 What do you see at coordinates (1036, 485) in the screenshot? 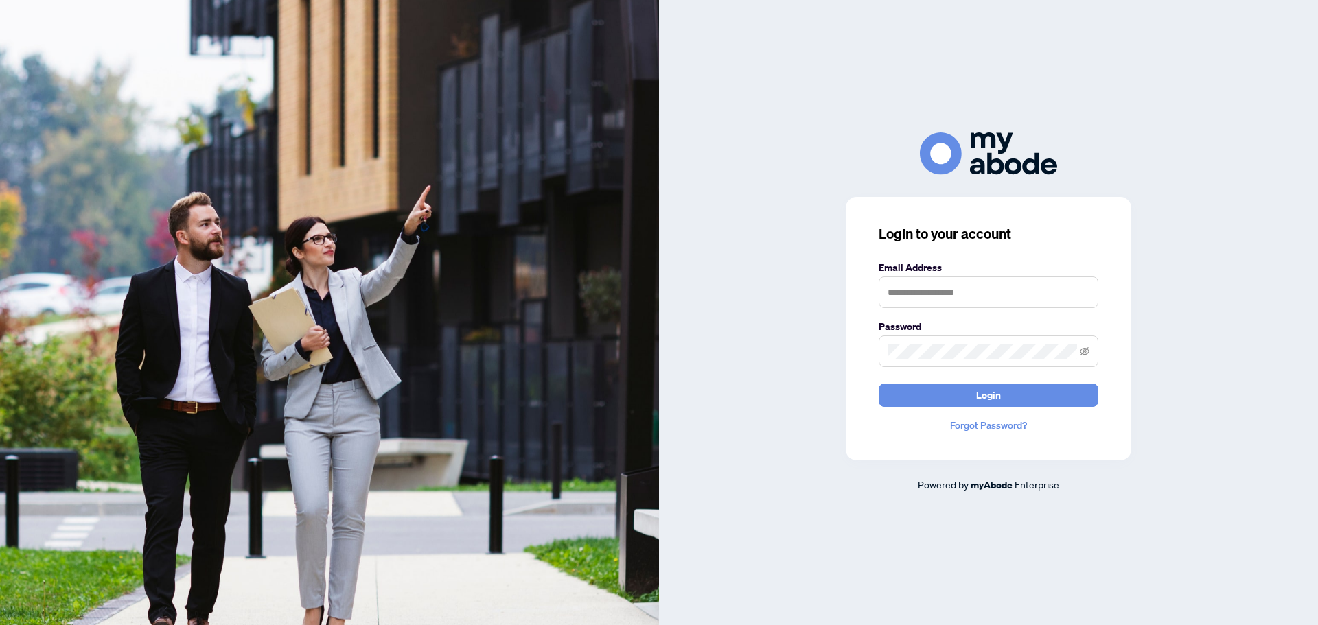
I see `span: Enterprise` at bounding box center [1036, 485].